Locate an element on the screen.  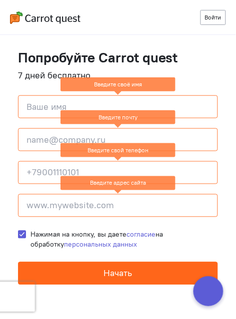
button: Начать is located at coordinates (118, 274).